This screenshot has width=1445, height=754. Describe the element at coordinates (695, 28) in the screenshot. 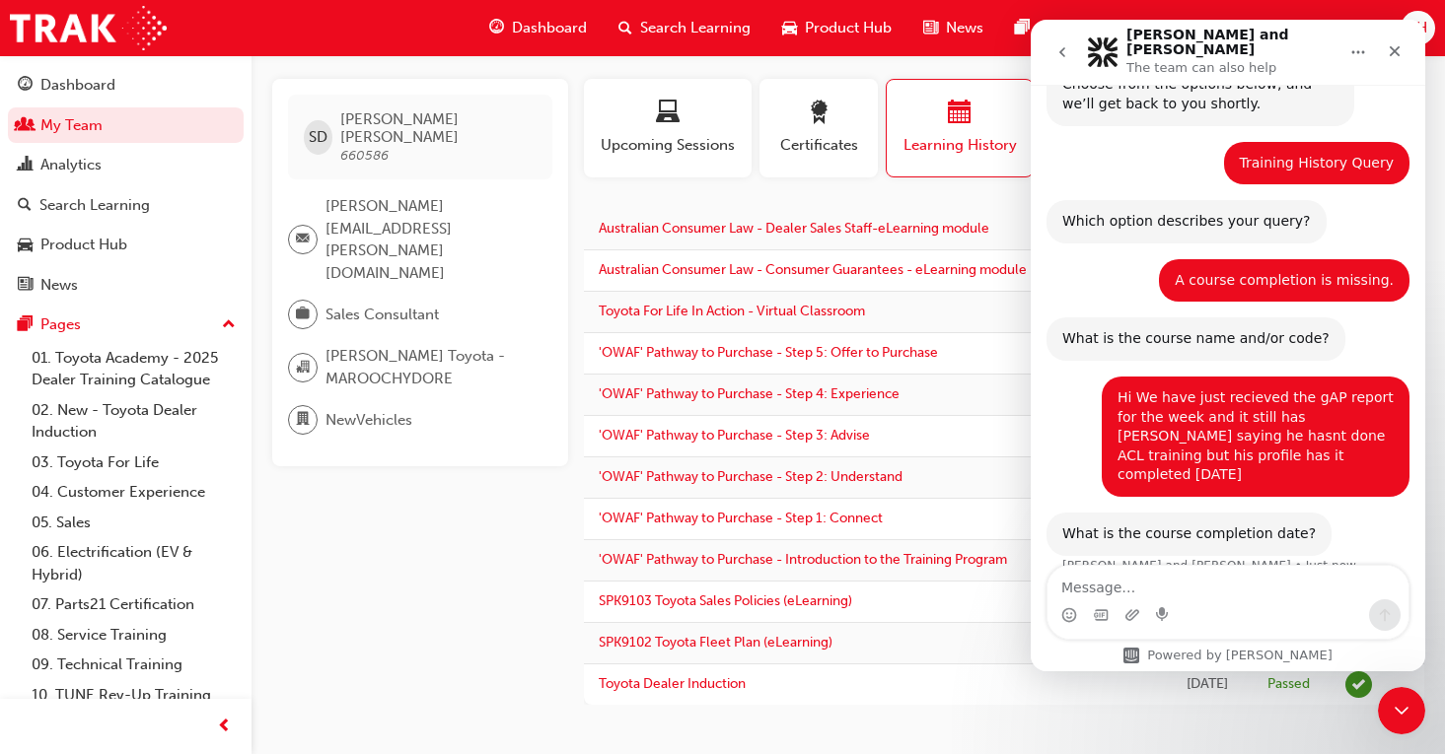

I see `span: Search Learning` at that location.